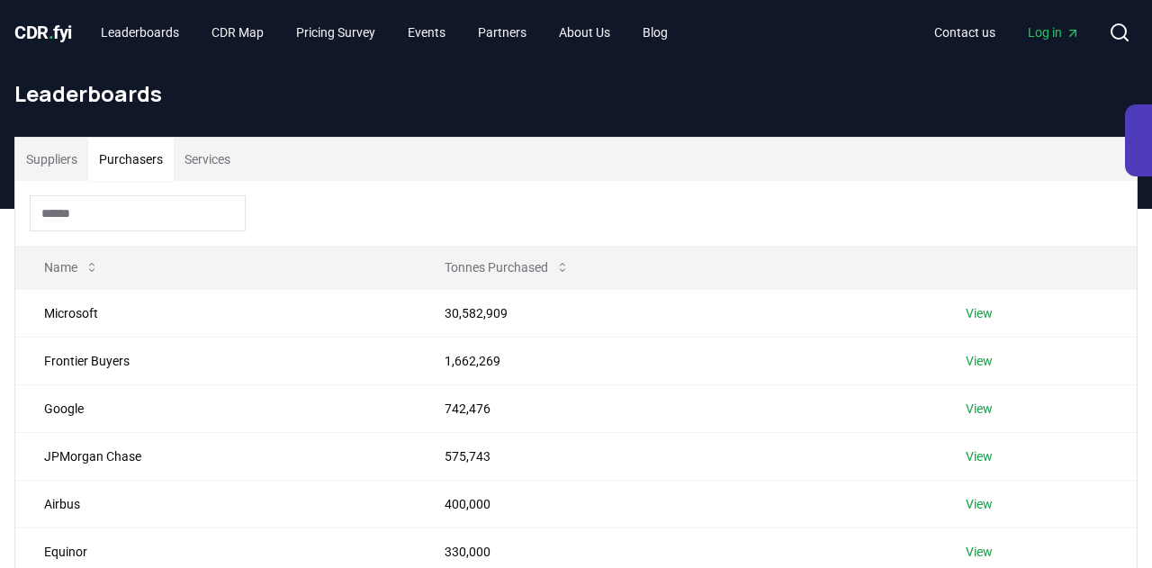 The width and height of the screenshot is (1152, 568). What do you see at coordinates (131, 159) in the screenshot?
I see `button: Purchasers` at bounding box center [131, 159].